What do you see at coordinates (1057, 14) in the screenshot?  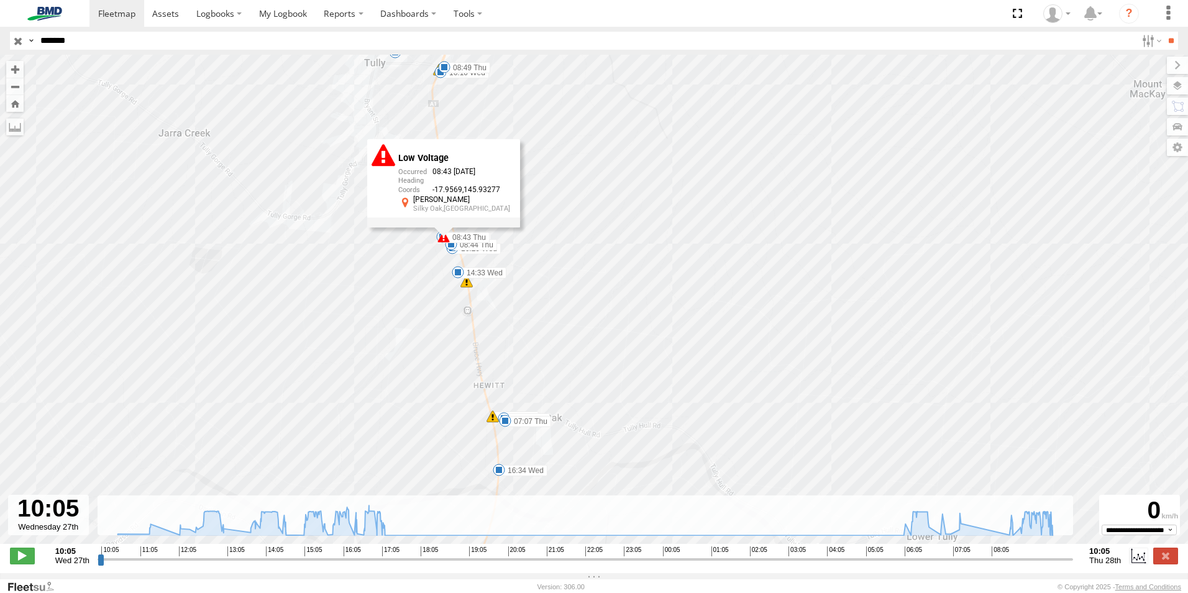 I see `div: Shellie Lewis` at bounding box center [1057, 14].